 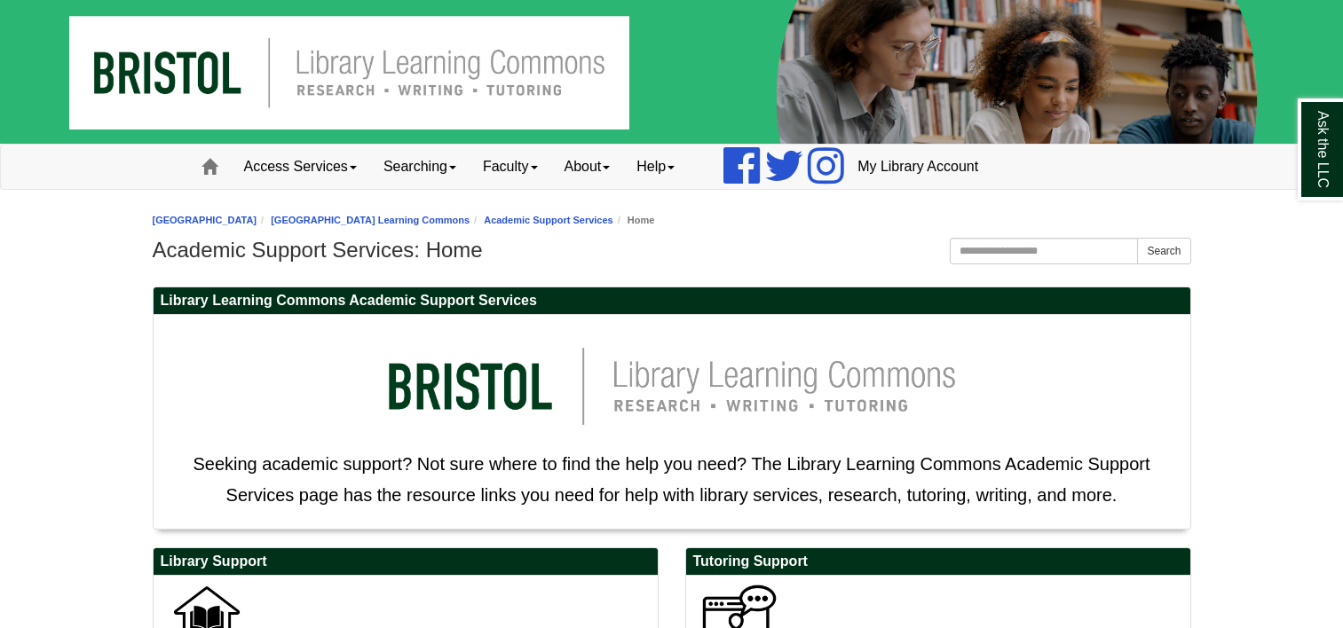 What do you see at coordinates (300, 167) in the screenshot?
I see `a: Access Services` at bounding box center [300, 167].